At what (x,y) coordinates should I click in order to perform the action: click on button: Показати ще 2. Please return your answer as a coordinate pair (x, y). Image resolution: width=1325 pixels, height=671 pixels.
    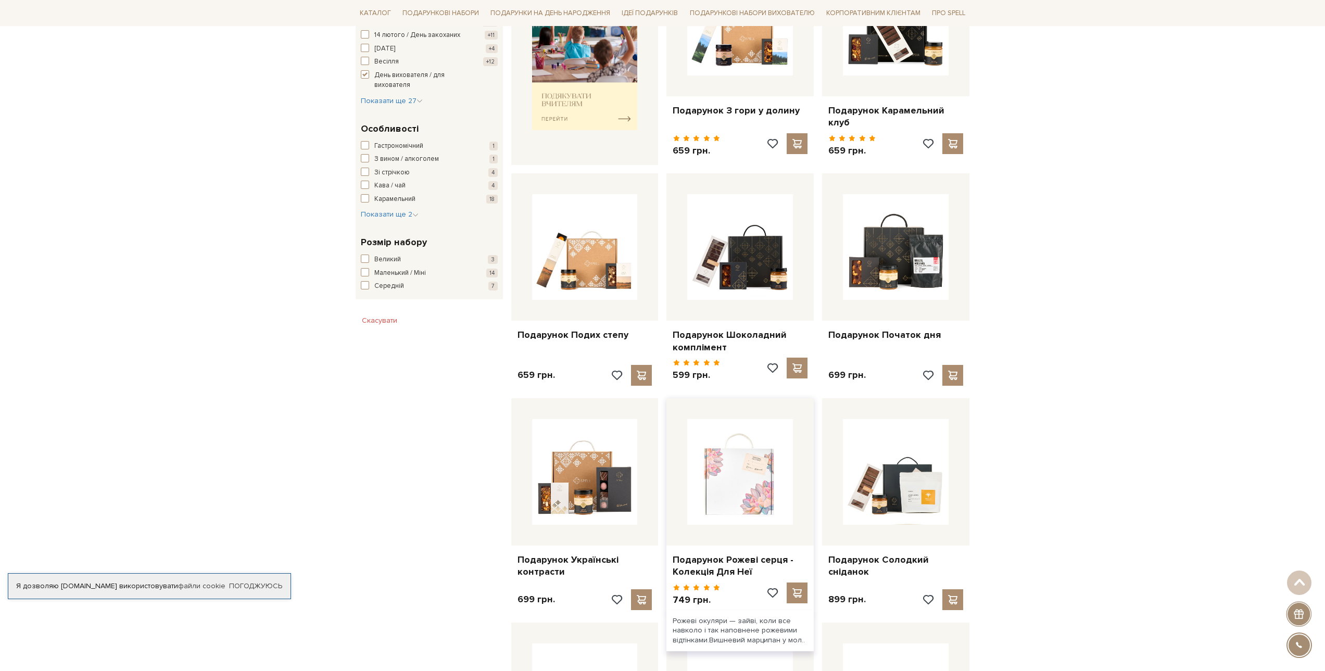
    Looking at the image, I should click on (390, 215).